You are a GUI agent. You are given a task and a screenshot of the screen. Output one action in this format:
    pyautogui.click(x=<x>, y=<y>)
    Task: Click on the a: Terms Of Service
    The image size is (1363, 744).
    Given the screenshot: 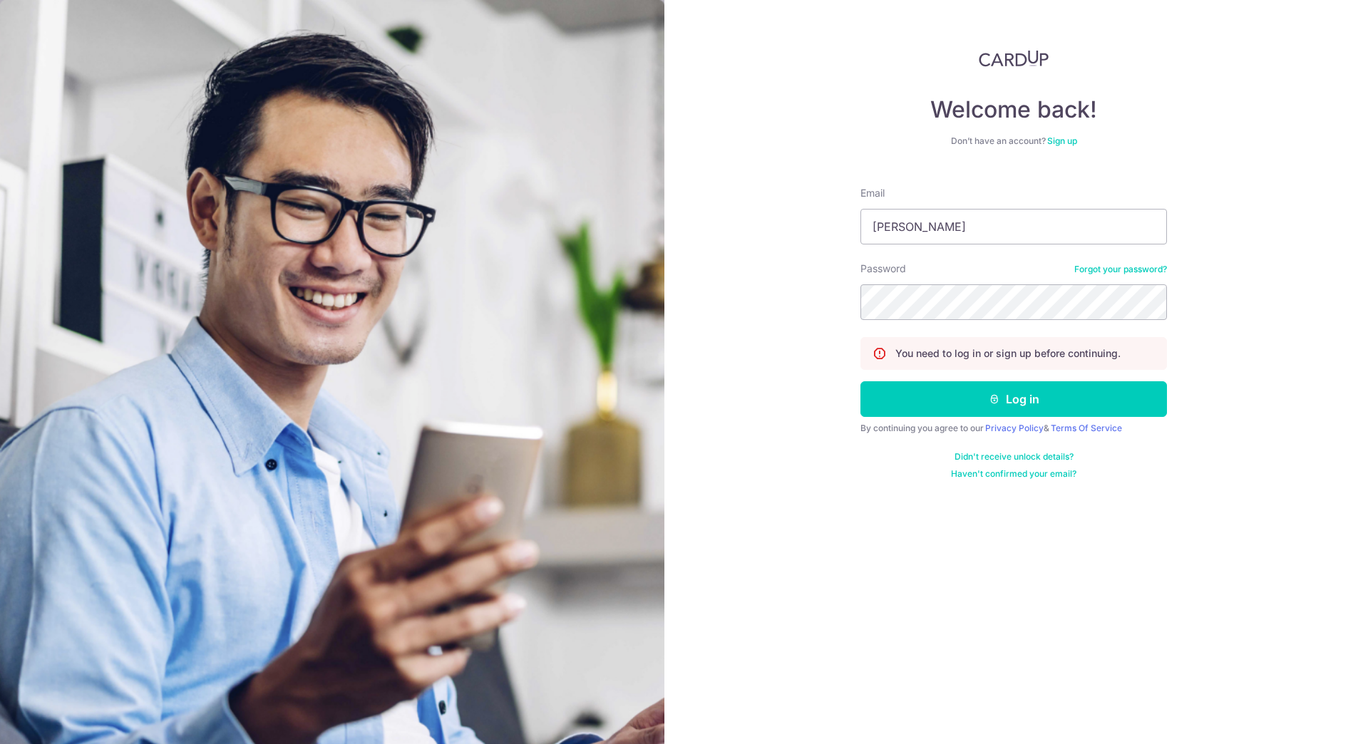 What is the action you would take?
    pyautogui.click(x=1087, y=428)
    